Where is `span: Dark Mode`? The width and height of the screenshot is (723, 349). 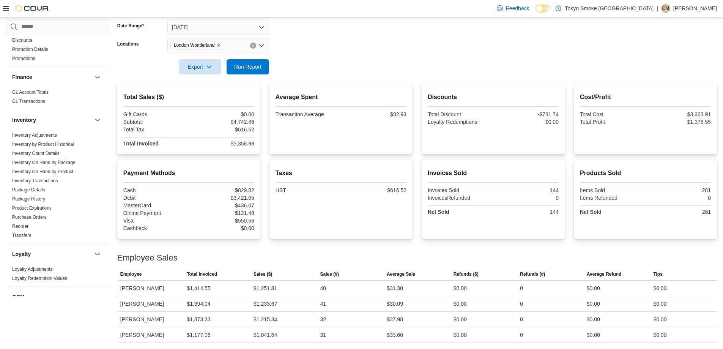
span: Dark Mode is located at coordinates (535, 13).